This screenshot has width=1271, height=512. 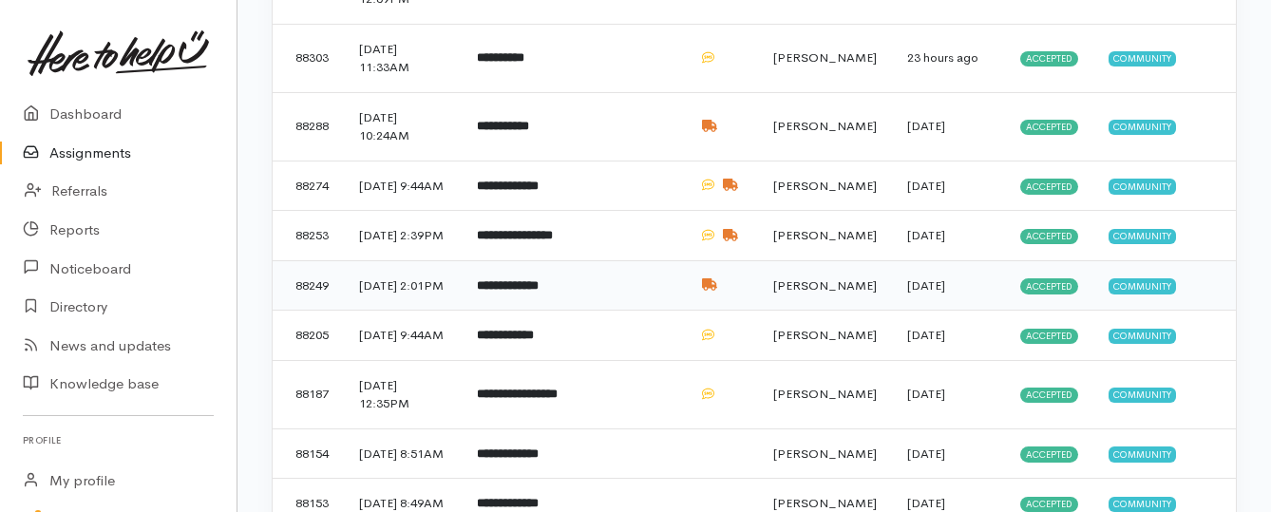 What do you see at coordinates (308, 394) in the screenshot?
I see `td: 88187` at bounding box center [308, 394].